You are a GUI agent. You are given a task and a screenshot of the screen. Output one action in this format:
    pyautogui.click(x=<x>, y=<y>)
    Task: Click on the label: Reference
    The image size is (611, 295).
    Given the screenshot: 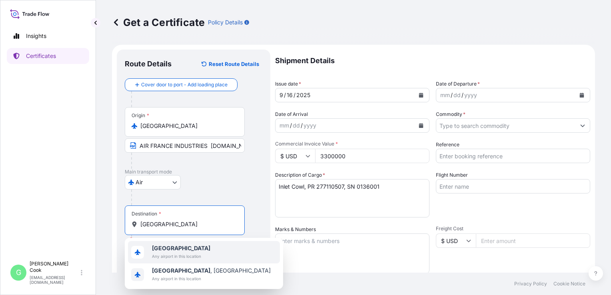 What is the action you would take?
    pyautogui.click(x=447, y=145)
    